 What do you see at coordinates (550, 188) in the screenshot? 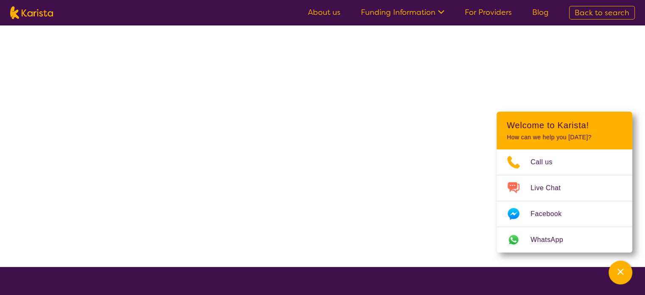
I see `span: Live Chat` at bounding box center [550, 188].